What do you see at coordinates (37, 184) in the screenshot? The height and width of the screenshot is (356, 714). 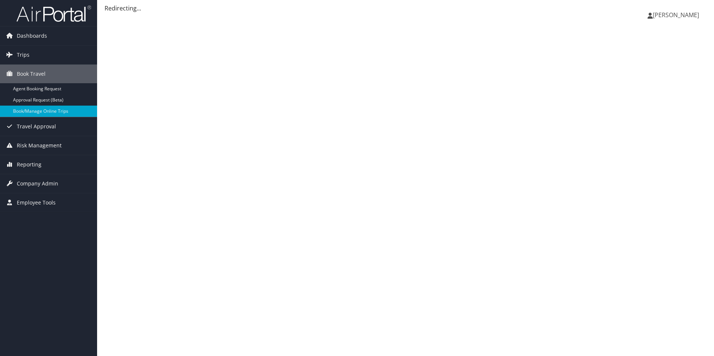 I see `span: Company Admin` at bounding box center [37, 184].